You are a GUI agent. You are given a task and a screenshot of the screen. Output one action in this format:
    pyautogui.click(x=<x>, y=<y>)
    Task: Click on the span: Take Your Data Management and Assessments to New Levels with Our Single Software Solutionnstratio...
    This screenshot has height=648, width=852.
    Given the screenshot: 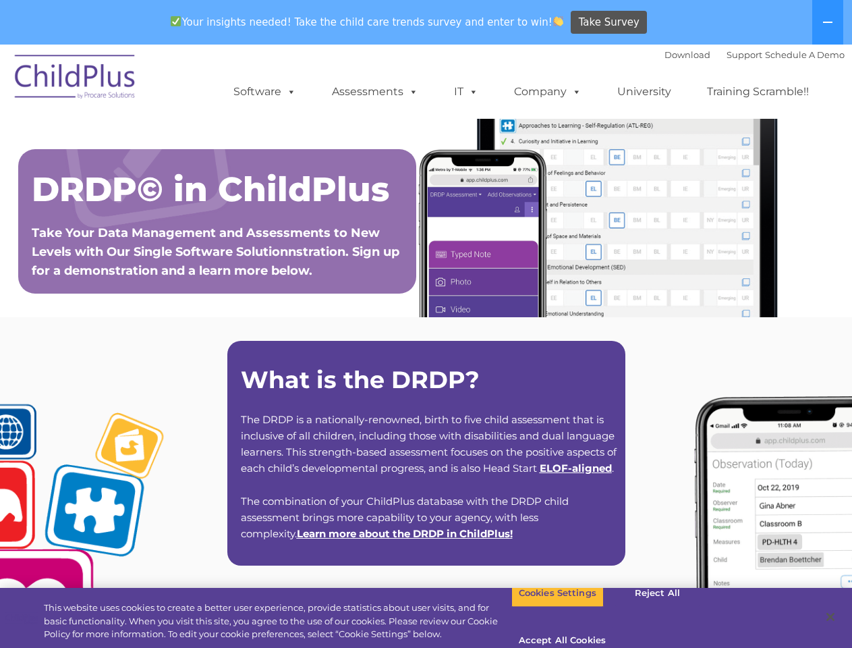 What is the action you would take?
    pyautogui.click(x=215, y=252)
    